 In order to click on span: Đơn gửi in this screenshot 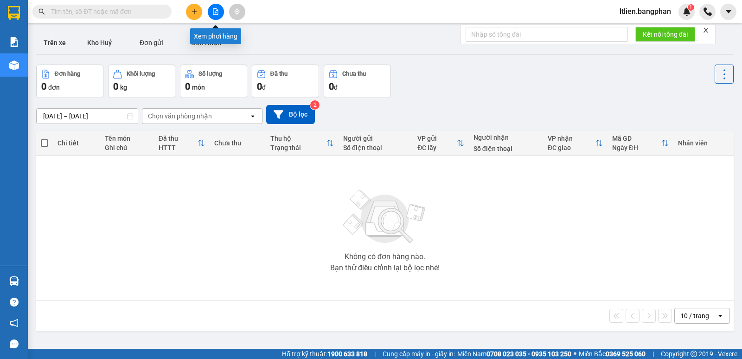, I will do `click(151, 43)`.